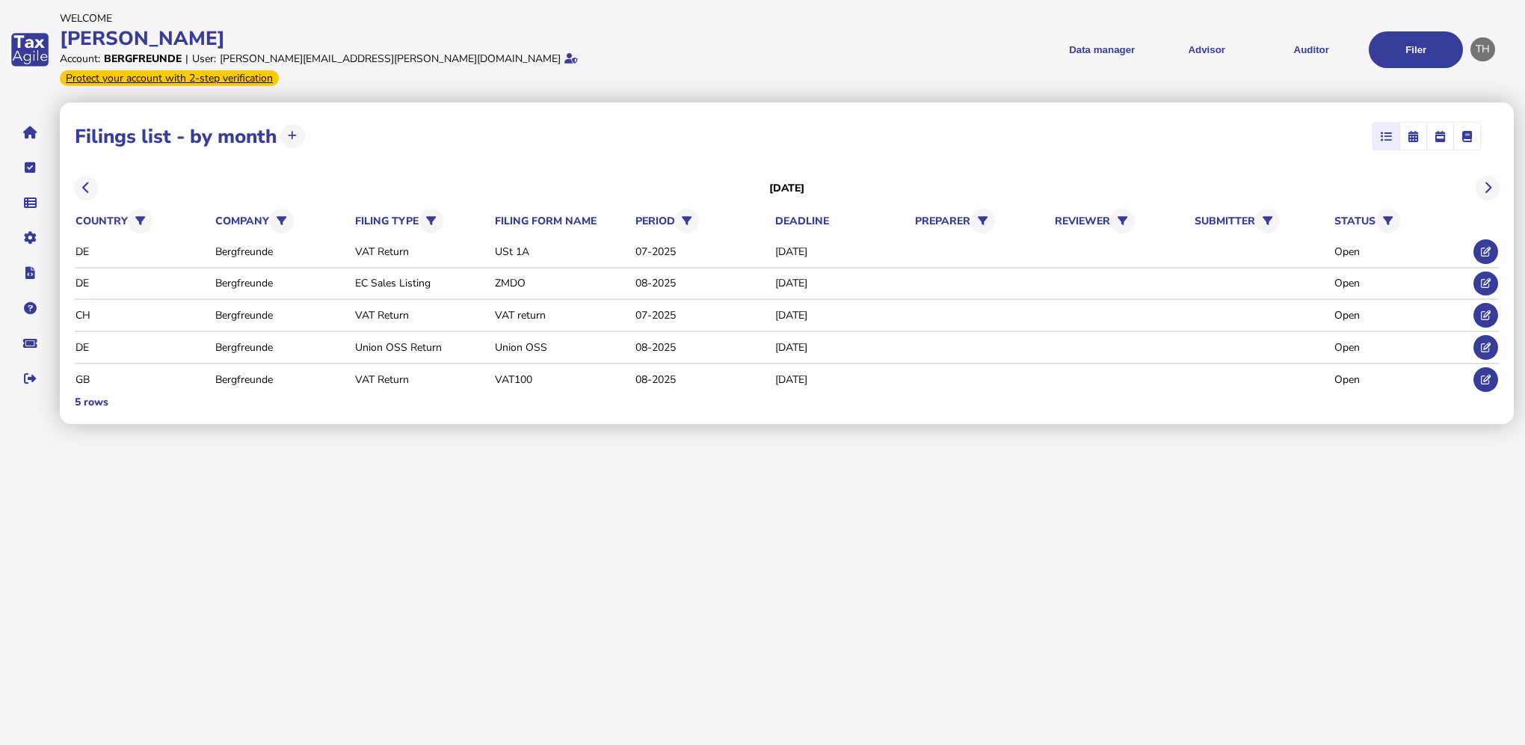 The width and height of the screenshot is (1525, 745). Describe the element at coordinates (30, 167) in the screenshot. I see `button: Tasks` at that location.